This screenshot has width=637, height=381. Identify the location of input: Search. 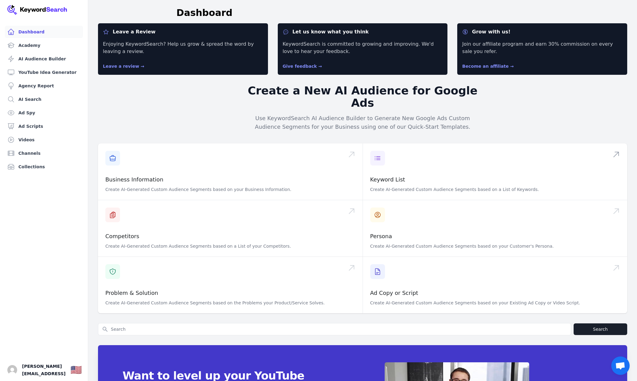
(335, 329).